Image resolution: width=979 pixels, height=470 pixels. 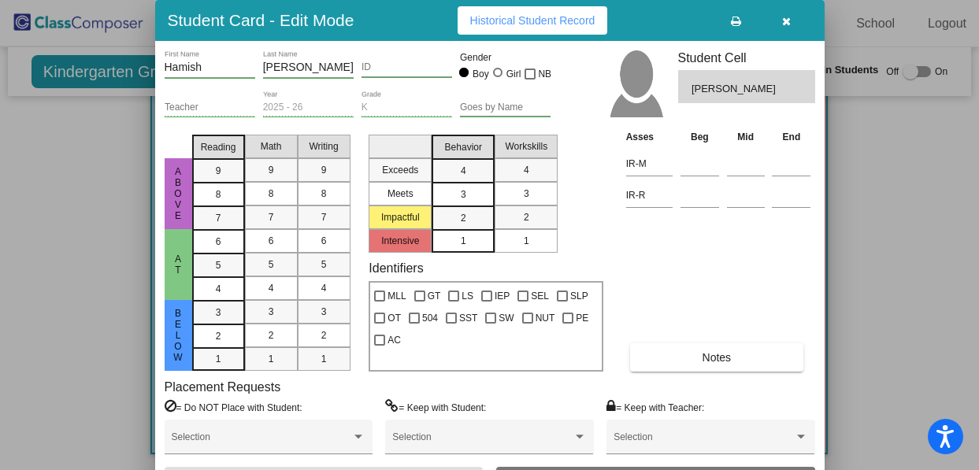 I want to click on button: Notes, so click(x=717, y=358).